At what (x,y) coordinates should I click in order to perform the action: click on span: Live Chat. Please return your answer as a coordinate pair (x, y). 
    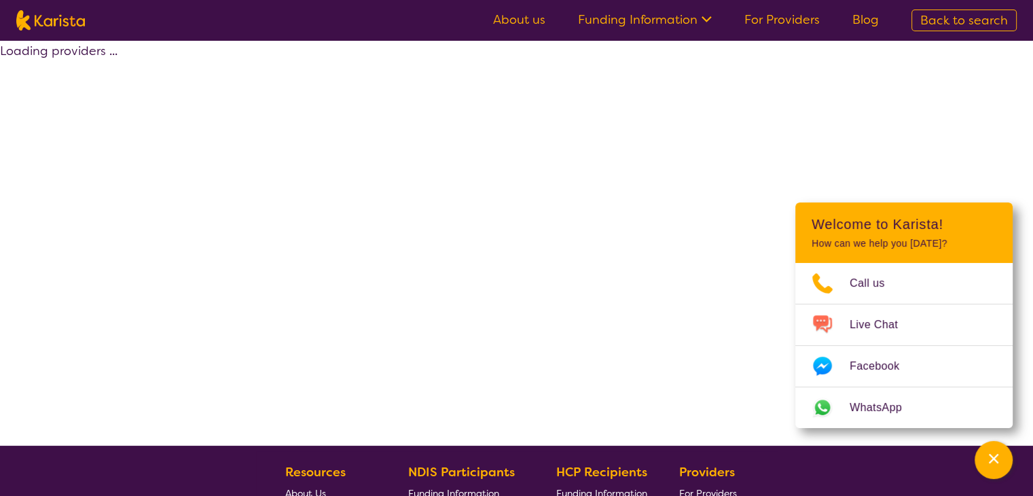
    Looking at the image, I should click on (881, 325).